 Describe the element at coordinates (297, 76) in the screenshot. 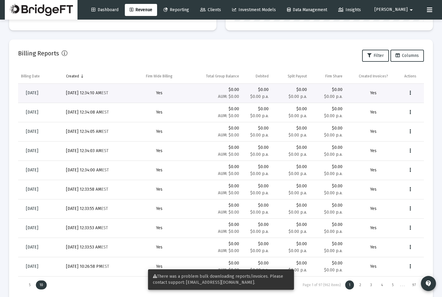

I see `div: Split Payout` at that location.